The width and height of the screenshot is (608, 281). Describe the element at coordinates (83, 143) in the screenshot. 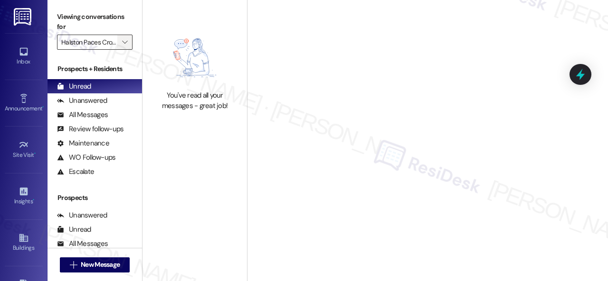

I see `div: Maintenance` at that location.